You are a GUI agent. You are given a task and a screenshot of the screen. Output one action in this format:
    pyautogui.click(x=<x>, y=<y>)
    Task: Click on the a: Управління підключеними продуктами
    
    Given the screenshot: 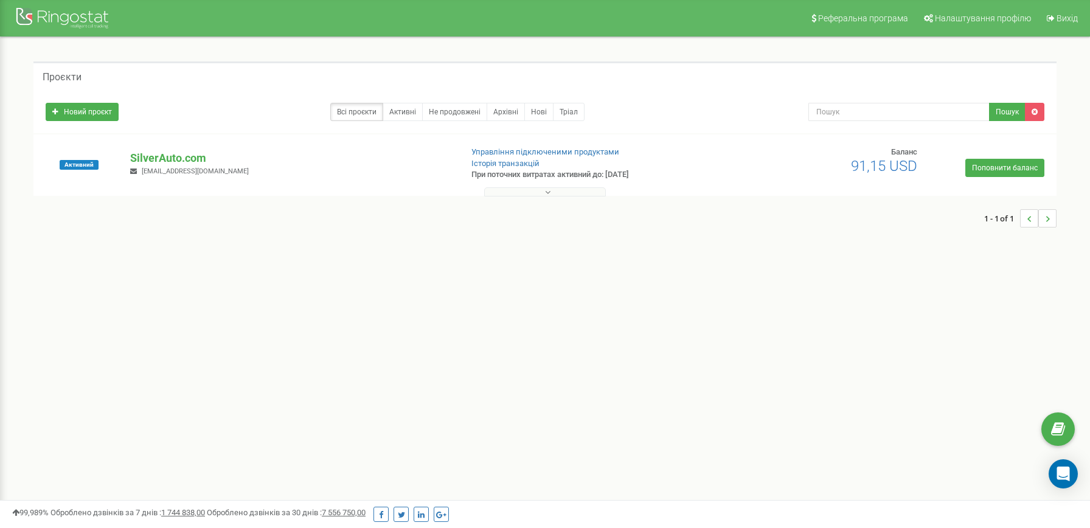 What is the action you would take?
    pyautogui.click(x=545, y=151)
    